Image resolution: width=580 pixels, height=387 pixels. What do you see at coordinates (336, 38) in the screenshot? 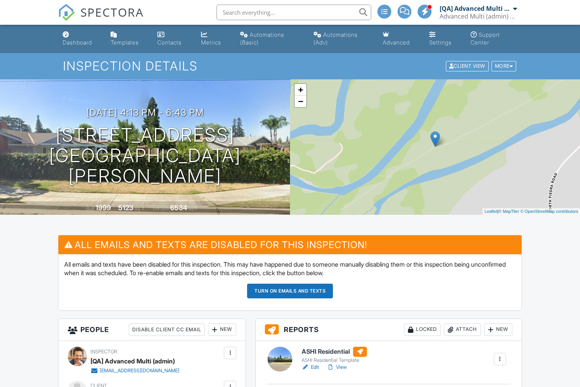
I see `div: Automations (Adv)` at bounding box center [336, 38].